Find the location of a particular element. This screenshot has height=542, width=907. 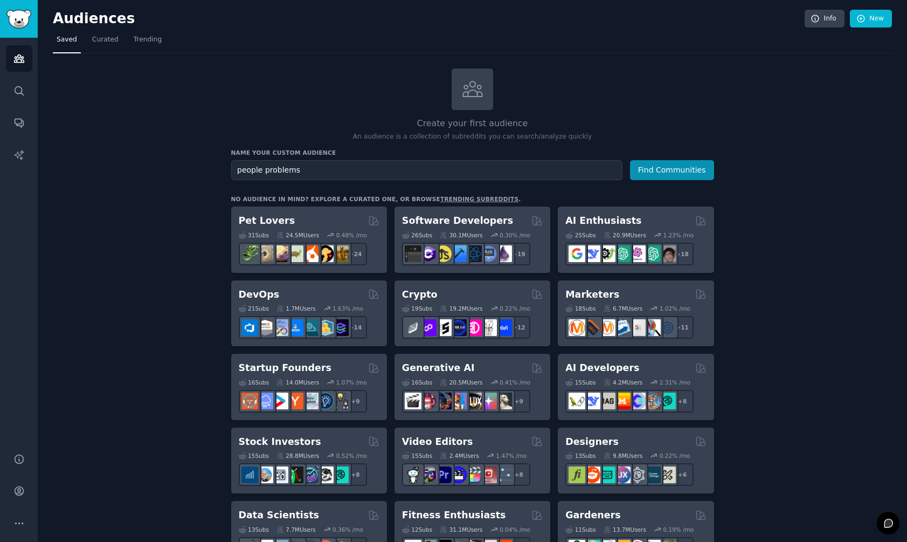

img: Youtubevideo is located at coordinates (488, 474).